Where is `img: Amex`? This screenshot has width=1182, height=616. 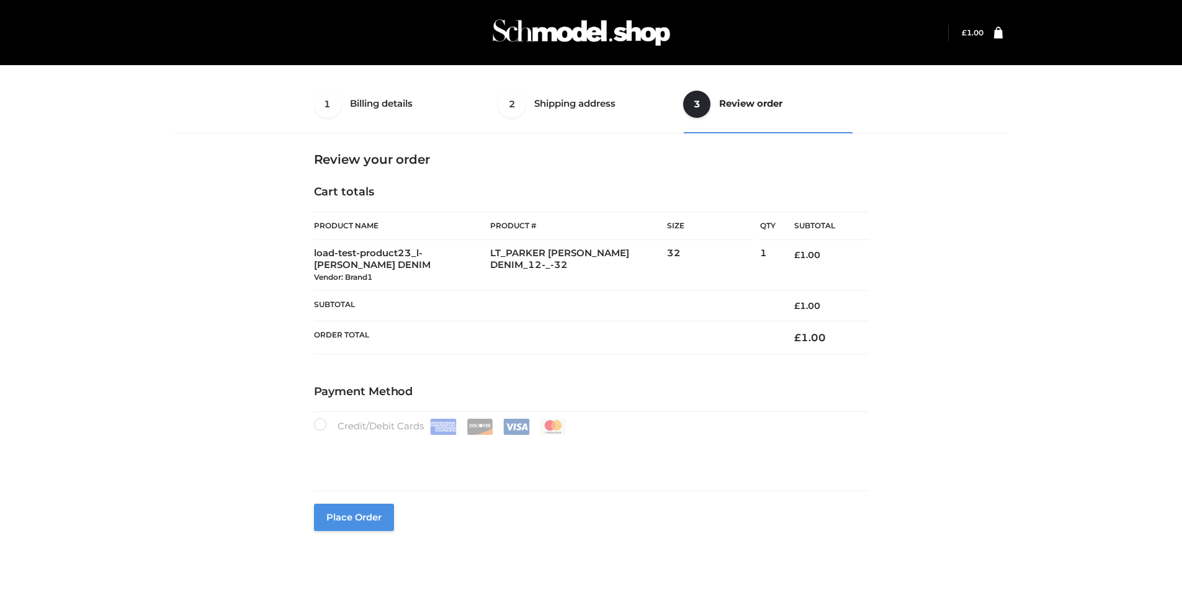 img: Amex is located at coordinates (443, 427).